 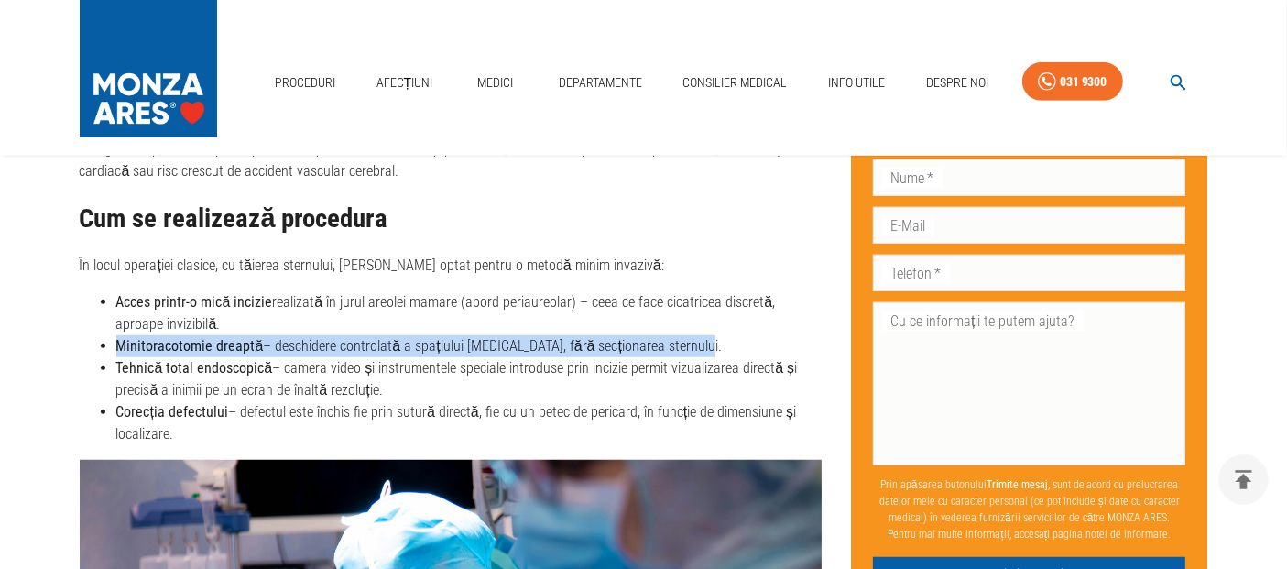 What do you see at coordinates (1084, 82) in the screenshot?
I see `div: 031 9300` at bounding box center [1084, 82].